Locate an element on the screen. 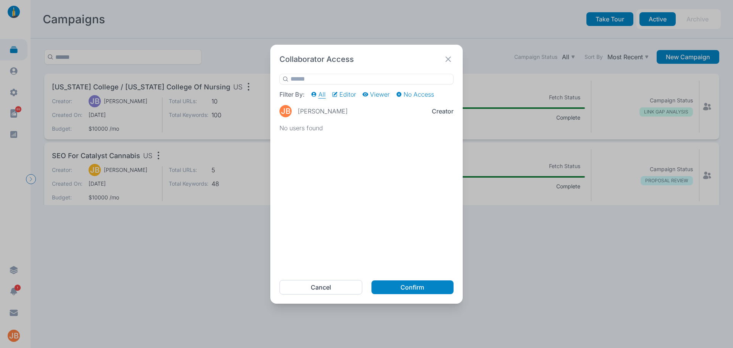 The width and height of the screenshot is (733, 348). button: Cancel is located at coordinates (321, 287).